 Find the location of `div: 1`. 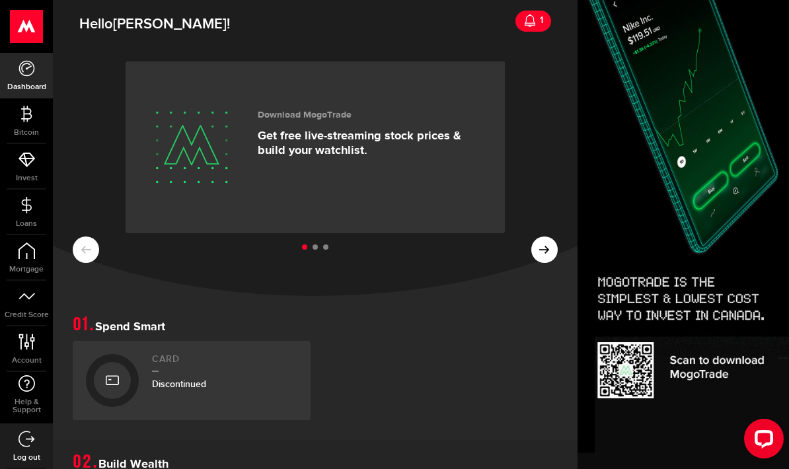

div: 1 is located at coordinates (540, 20).